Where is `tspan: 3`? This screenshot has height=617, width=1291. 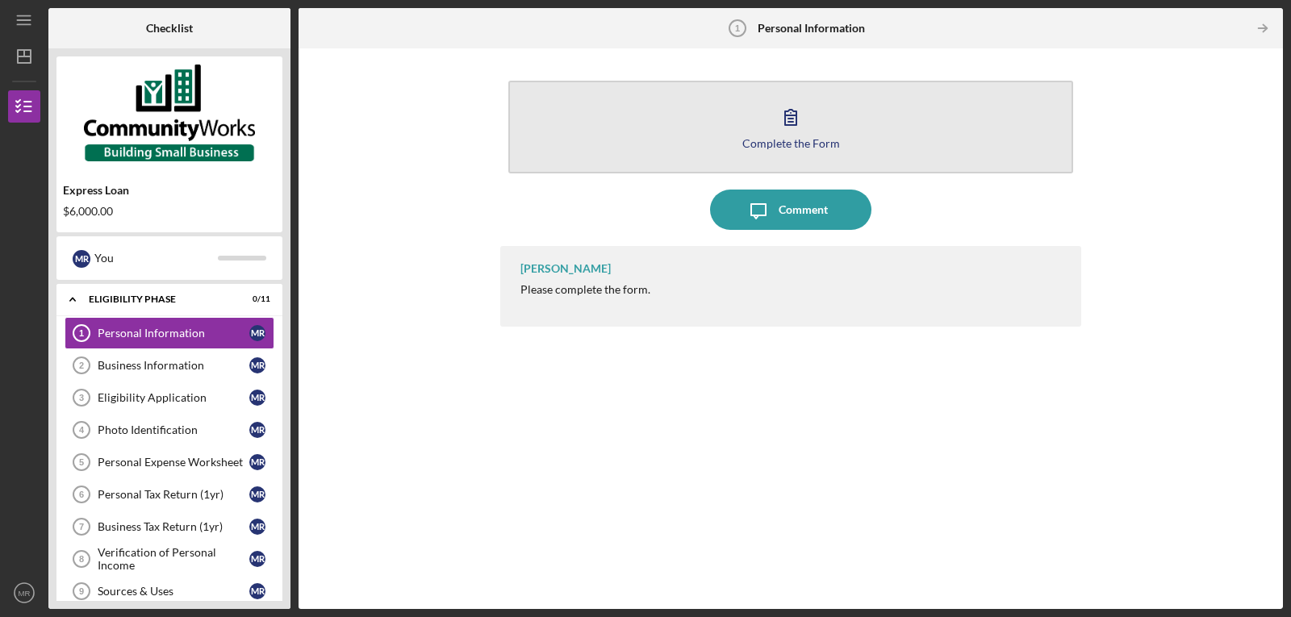
tspan: 3 is located at coordinates (81, 398).